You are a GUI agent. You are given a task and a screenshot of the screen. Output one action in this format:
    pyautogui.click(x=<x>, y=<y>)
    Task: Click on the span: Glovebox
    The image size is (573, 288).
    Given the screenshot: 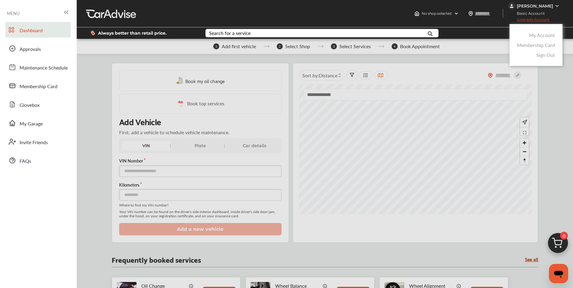 What is the action you would take?
    pyautogui.click(x=29, y=105)
    